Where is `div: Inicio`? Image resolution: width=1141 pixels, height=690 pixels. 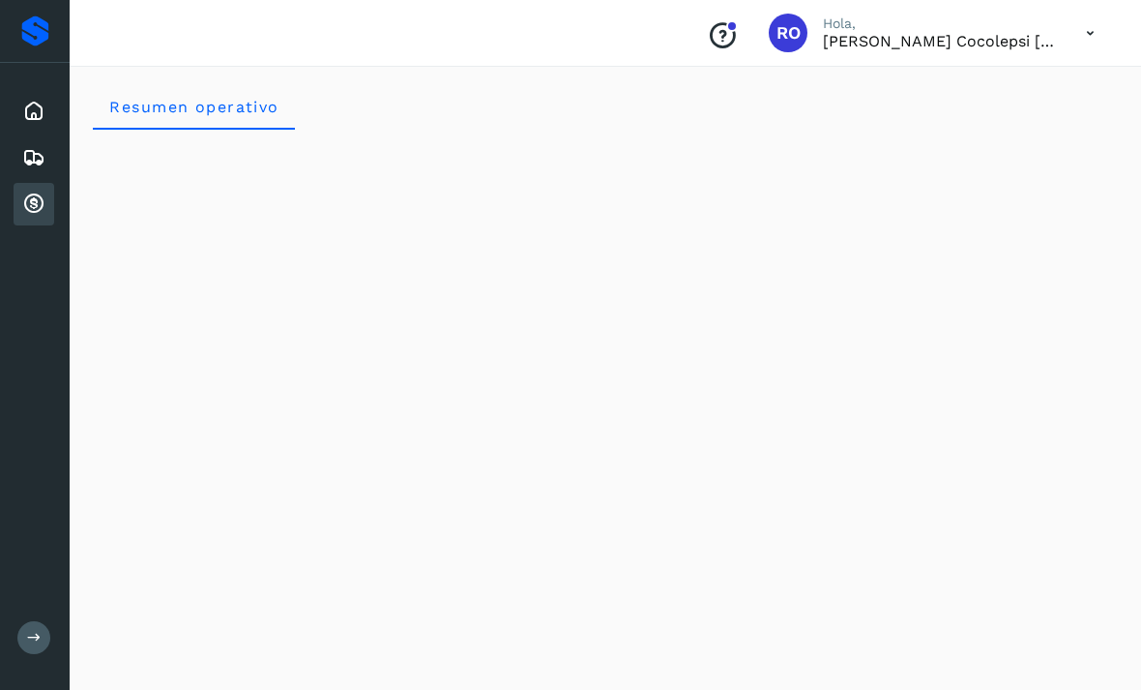 div: Inicio is located at coordinates (34, 111).